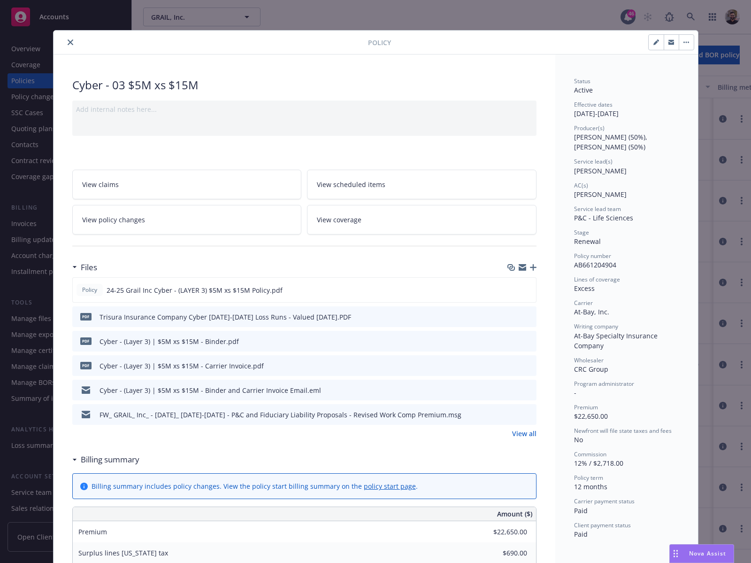 The width and height of the screenshot is (751, 563). Describe the element at coordinates (604, 501) in the screenshot. I see `span: Carrier payment status` at that location.